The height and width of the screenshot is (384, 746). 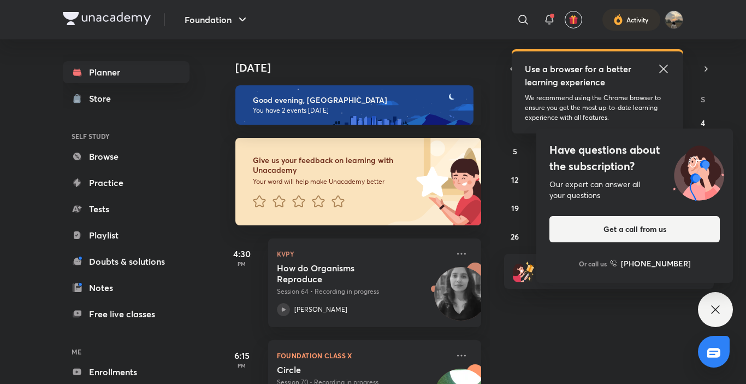 What do you see at coordinates (703, 99) in the screenshot?
I see `abbr: Saturday` at bounding box center [703, 99].